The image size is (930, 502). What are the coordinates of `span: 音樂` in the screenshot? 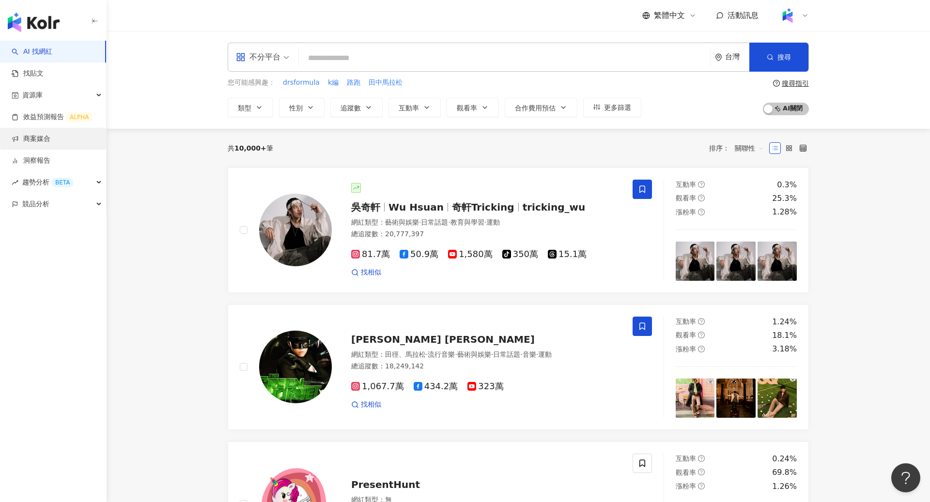 It's located at (529, 354).